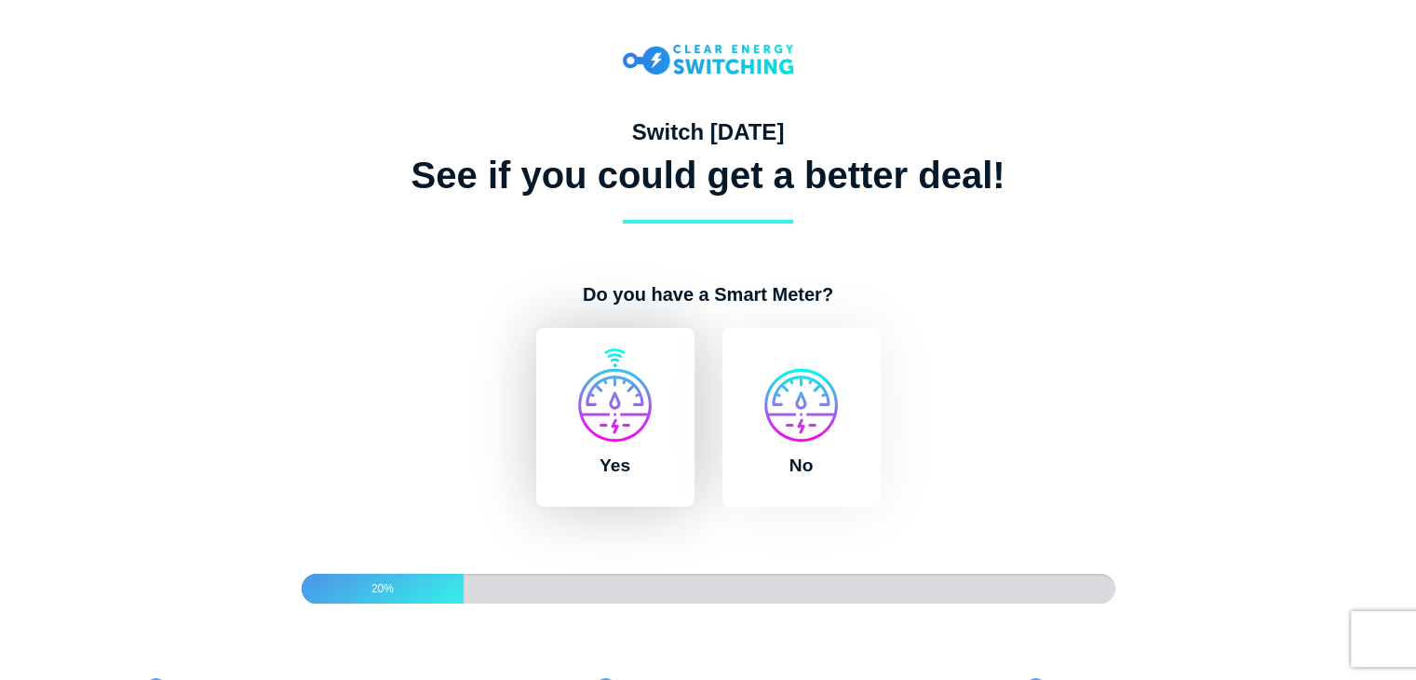 The image size is (1416, 680). Describe the element at coordinates (802, 417) in the screenshot. I see `label: No` at that location.